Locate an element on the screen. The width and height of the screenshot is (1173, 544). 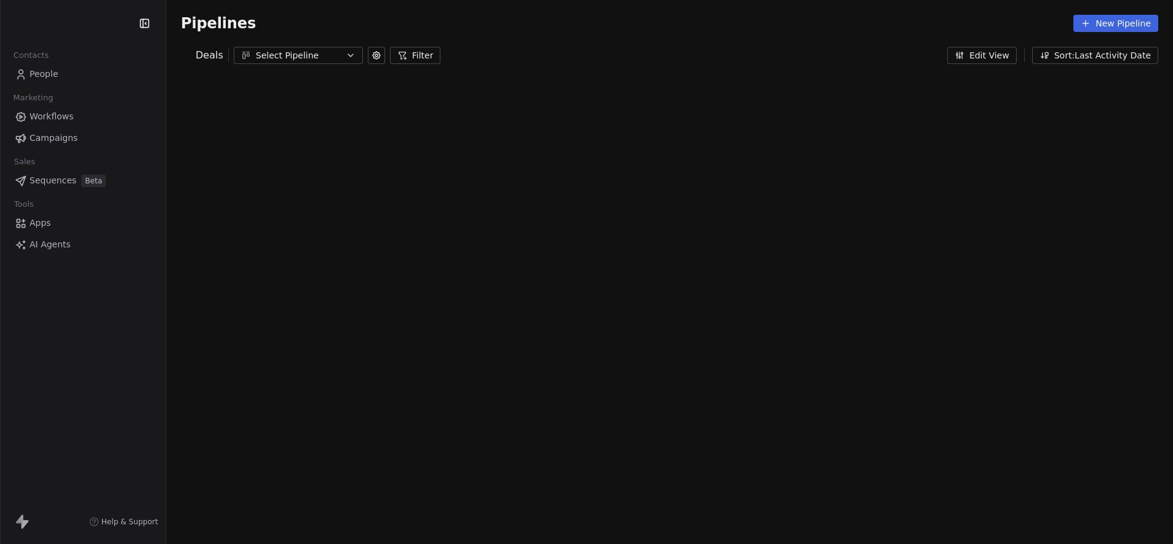
span: Tools is located at coordinates (23, 204).